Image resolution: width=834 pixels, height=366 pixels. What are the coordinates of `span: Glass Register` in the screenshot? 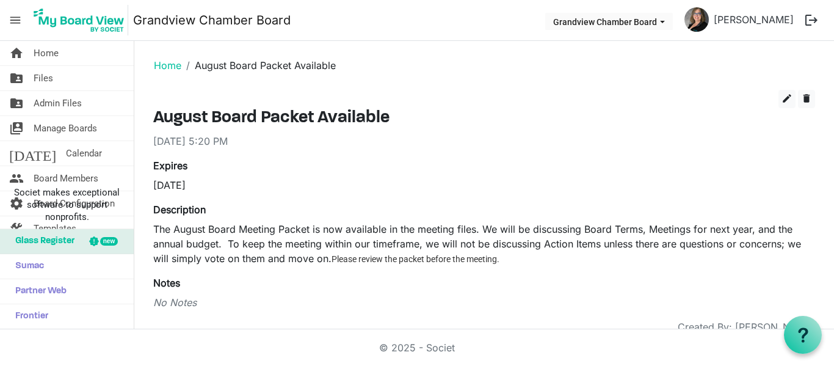 It's located at (41, 241).